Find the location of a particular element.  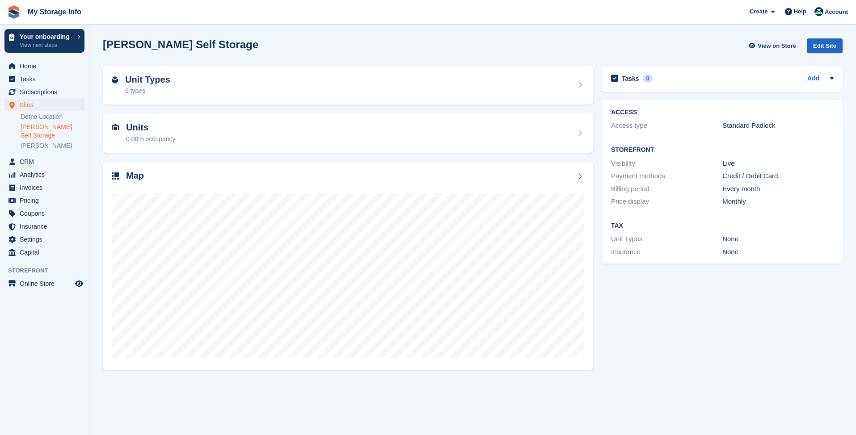

h2: Tasks is located at coordinates (630, 79).